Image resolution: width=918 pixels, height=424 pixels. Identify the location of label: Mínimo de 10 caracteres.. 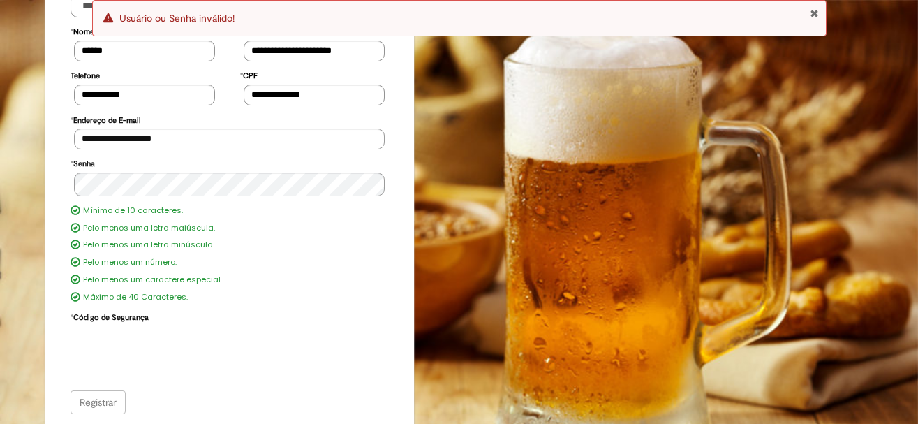
(133, 211).